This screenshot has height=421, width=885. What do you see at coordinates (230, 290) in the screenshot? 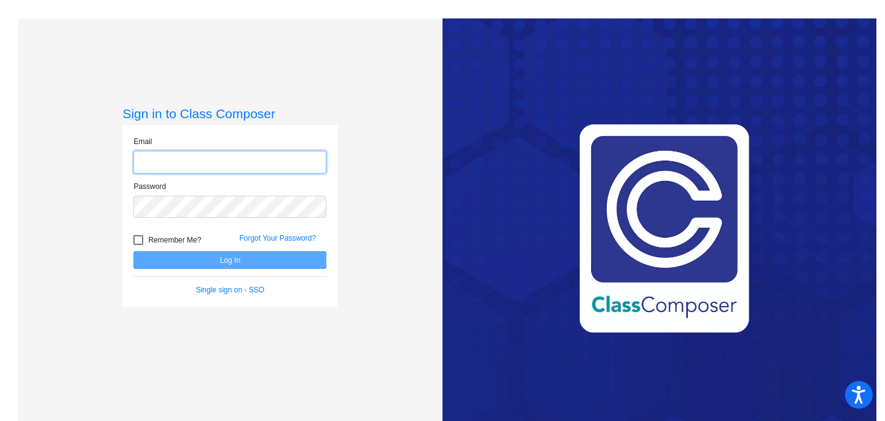
I see `a: Single sign on - SSO` at bounding box center [230, 290].